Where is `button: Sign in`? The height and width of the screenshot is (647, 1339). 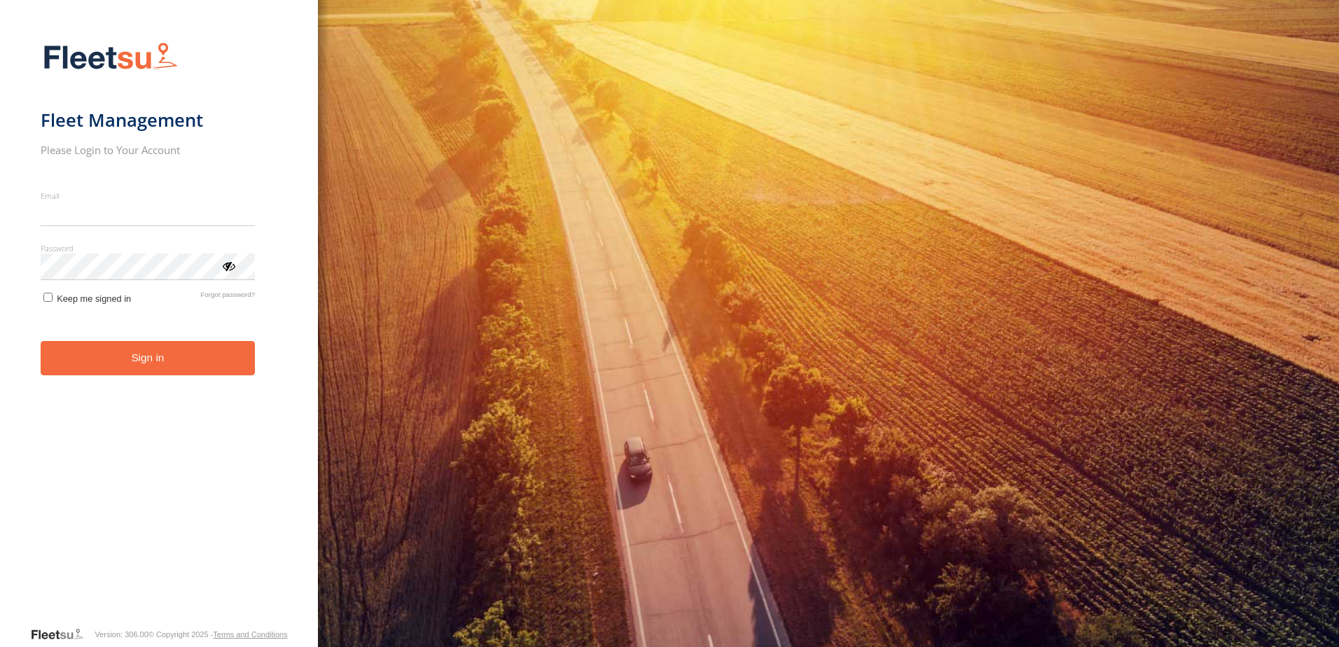
button: Sign in is located at coordinates (148, 358).